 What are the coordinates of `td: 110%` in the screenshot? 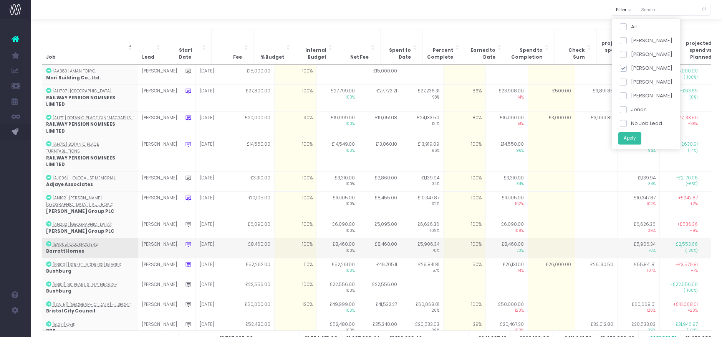 It's located at (295, 268).